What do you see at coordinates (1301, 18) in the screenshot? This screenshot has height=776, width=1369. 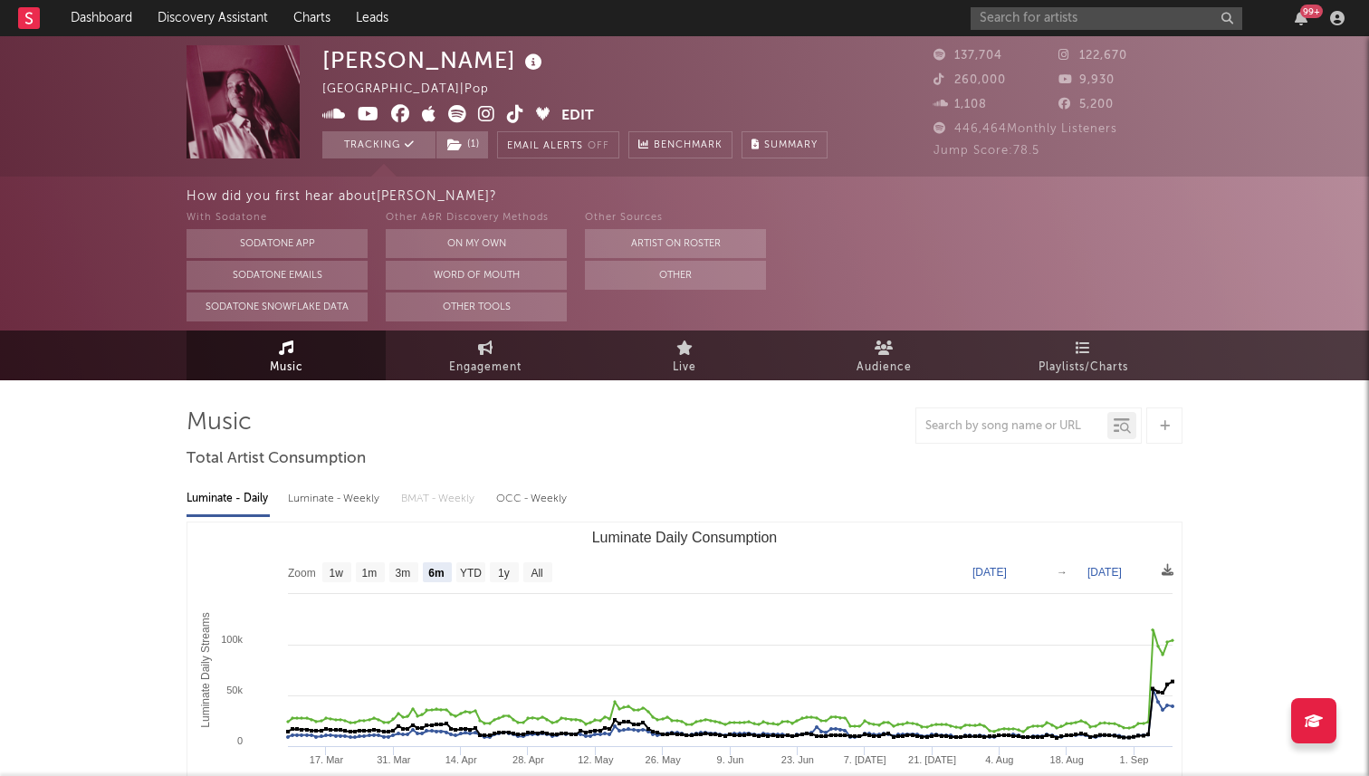 I see `button: 99+` at bounding box center [1301, 18].